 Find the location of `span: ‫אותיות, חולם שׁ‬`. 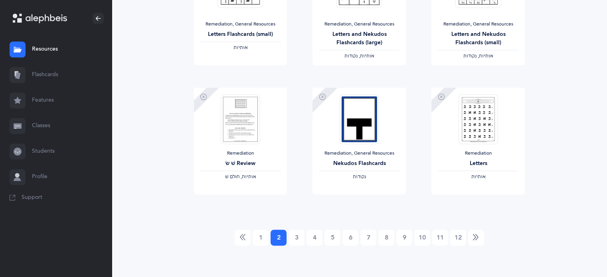

span: ‫אותיות, חולם שׁ‬ is located at coordinates (240, 177).